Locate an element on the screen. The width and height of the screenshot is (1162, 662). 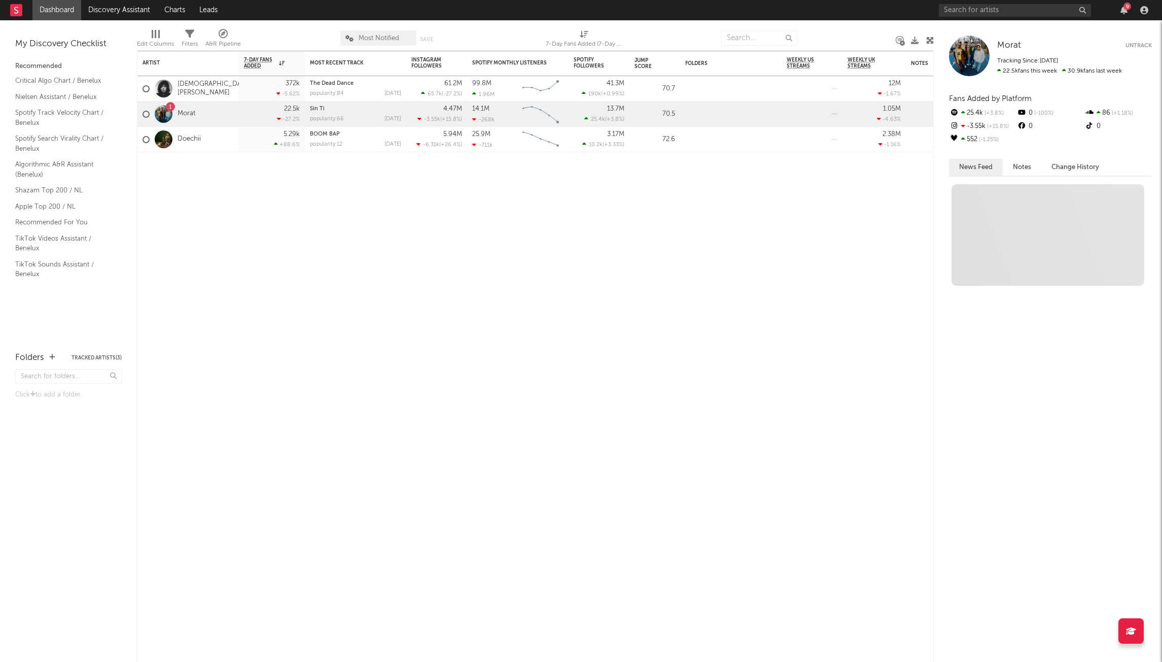
button: Tracked Artists(3) is located at coordinates (96, 358).